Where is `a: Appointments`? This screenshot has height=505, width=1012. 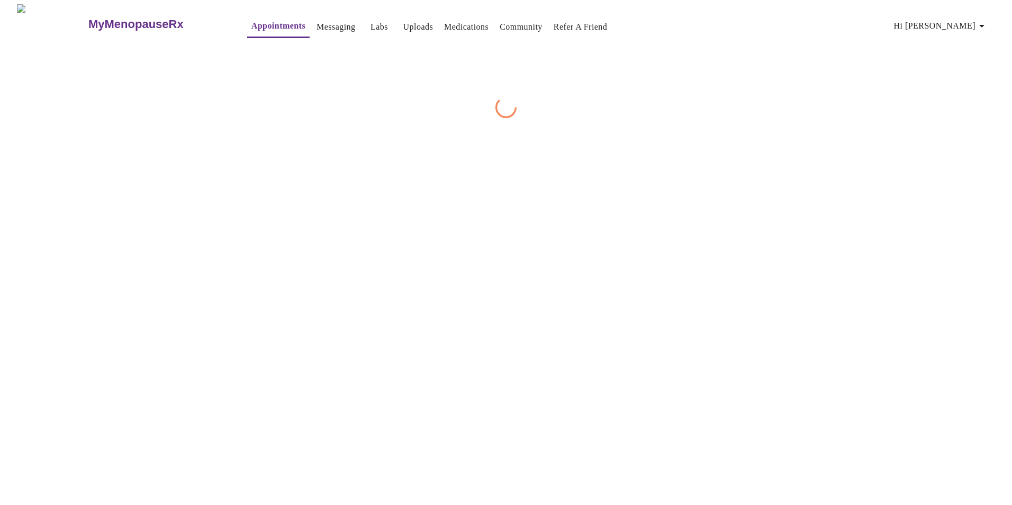 a: Appointments is located at coordinates (278, 26).